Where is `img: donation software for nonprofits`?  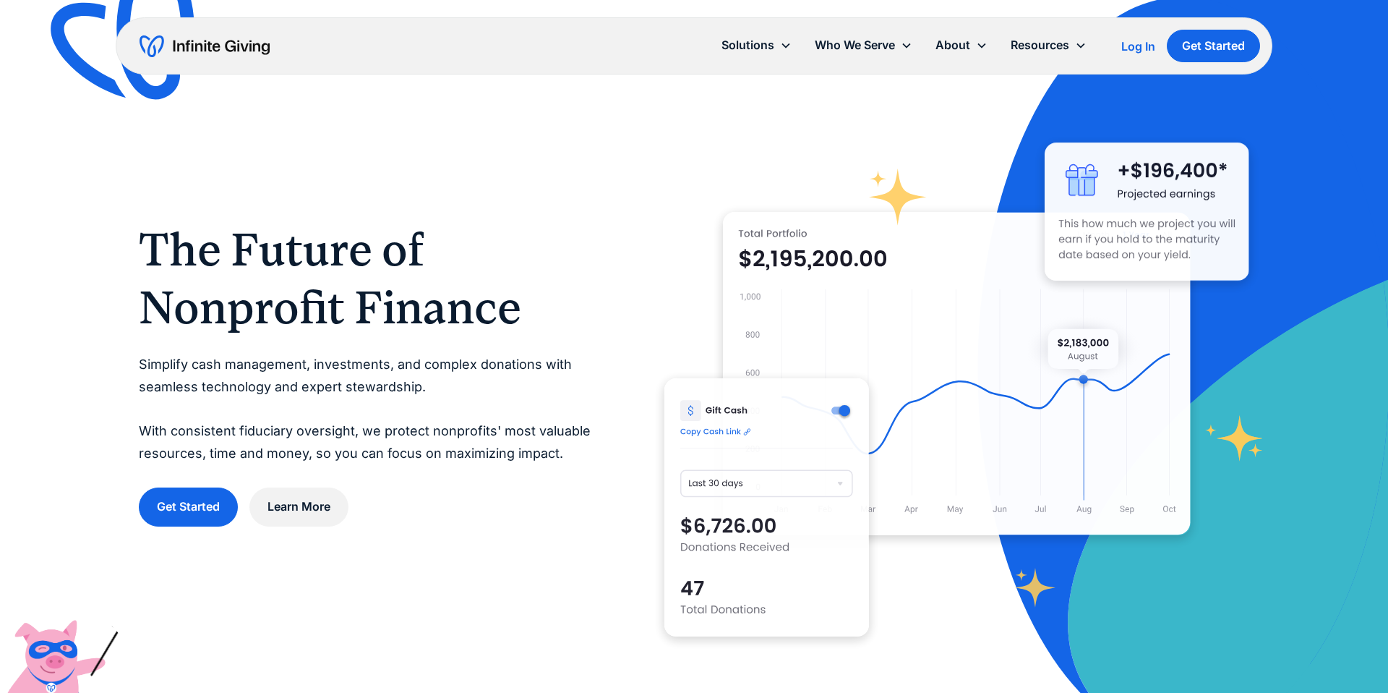 img: donation software for nonprofits is located at coordinates (766, 507).